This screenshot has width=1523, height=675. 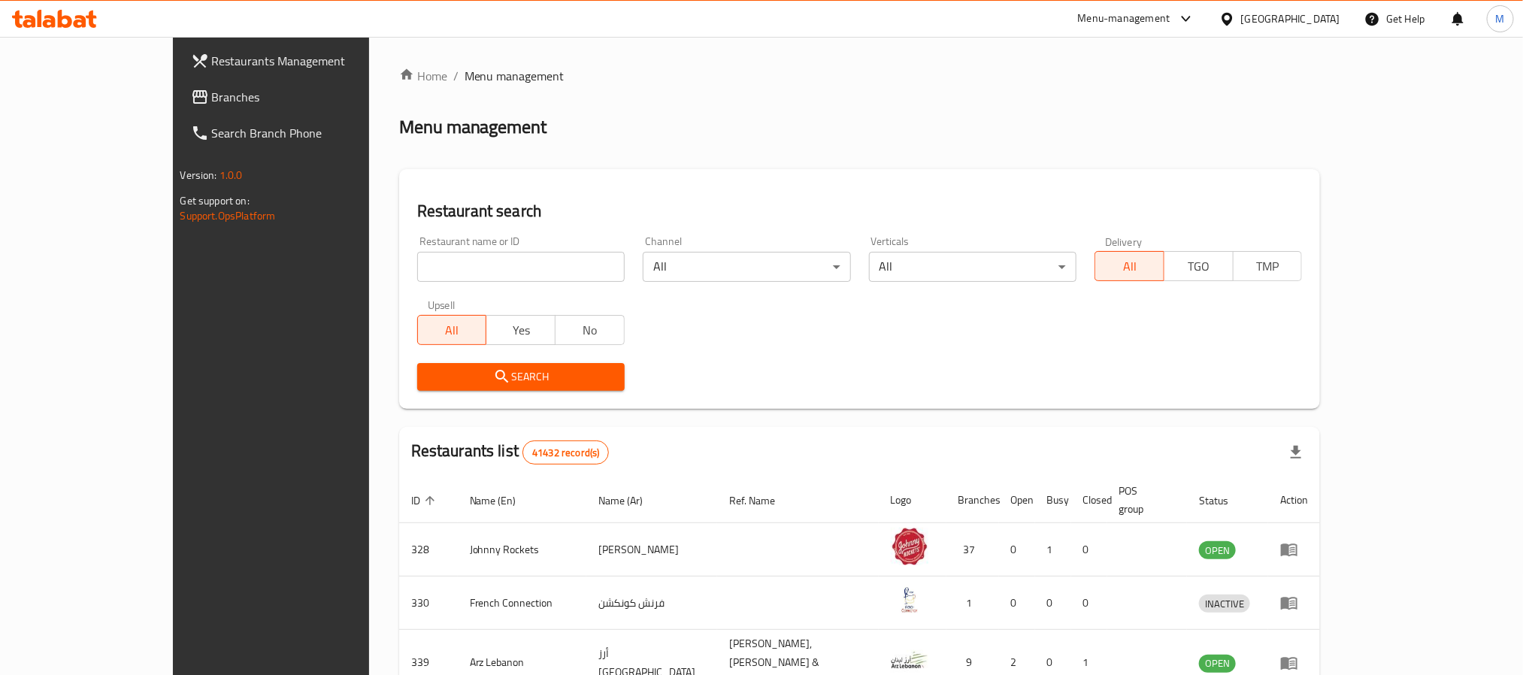 I want to click on span: TMP, so click(x=1268, y=266).